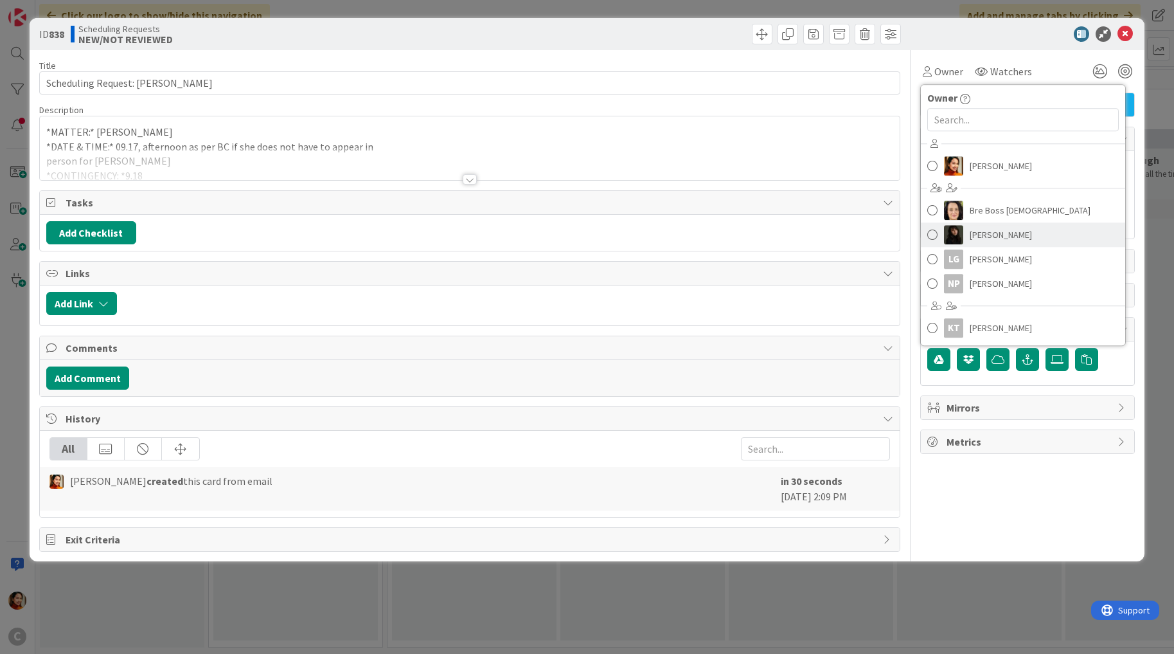 Image resolution: width=1174 pixels, height=654 pixels. I want to click on b: NEW/NOT REVIEWED, so click(125, 39).